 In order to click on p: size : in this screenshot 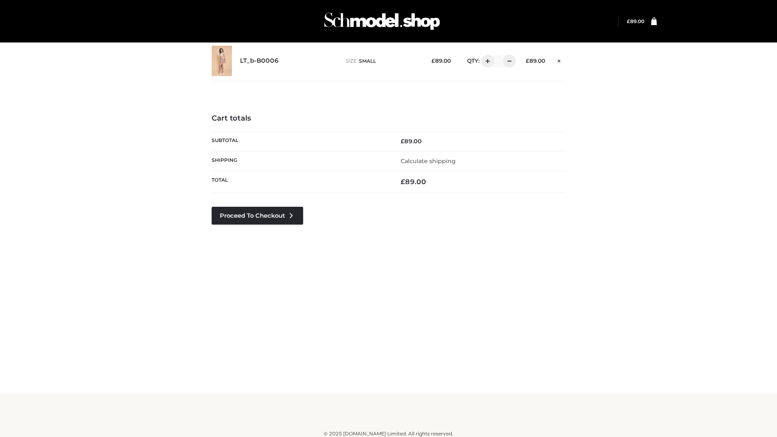, I will do `click(382, 61)`.